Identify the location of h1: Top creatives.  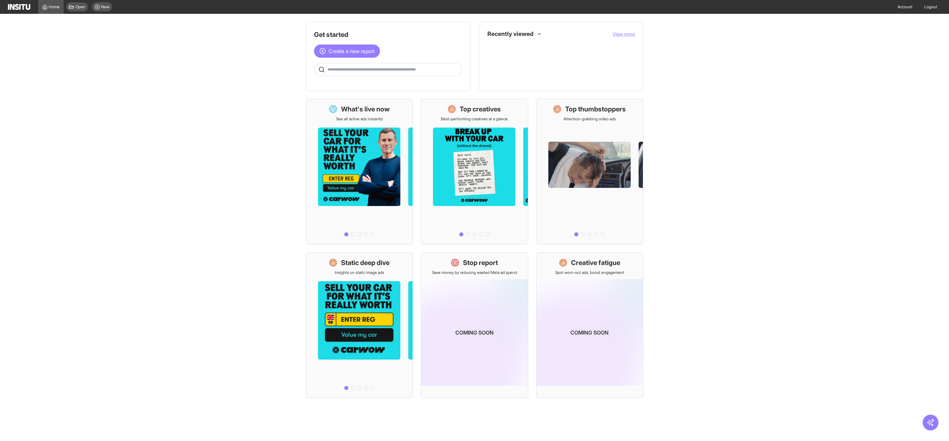
(480, 109).